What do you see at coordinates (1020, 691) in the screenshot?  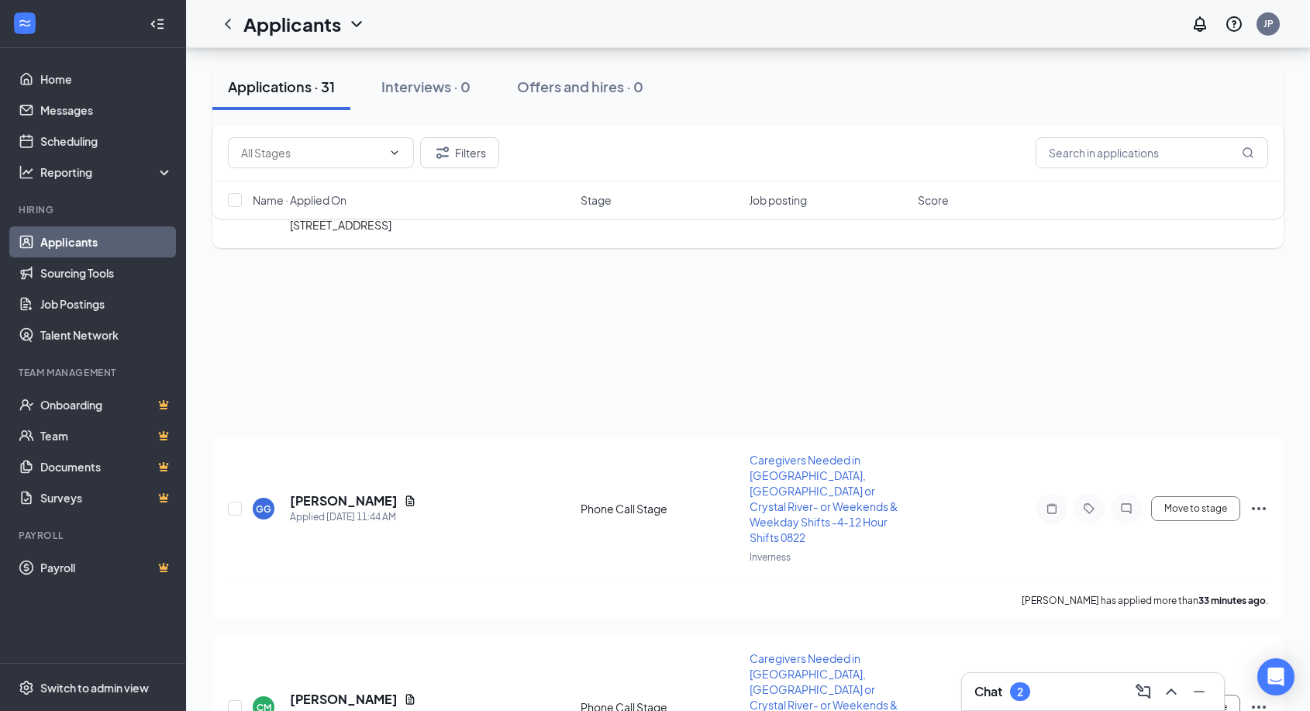 I see `div: 2` at bounding box center [1020, 691].